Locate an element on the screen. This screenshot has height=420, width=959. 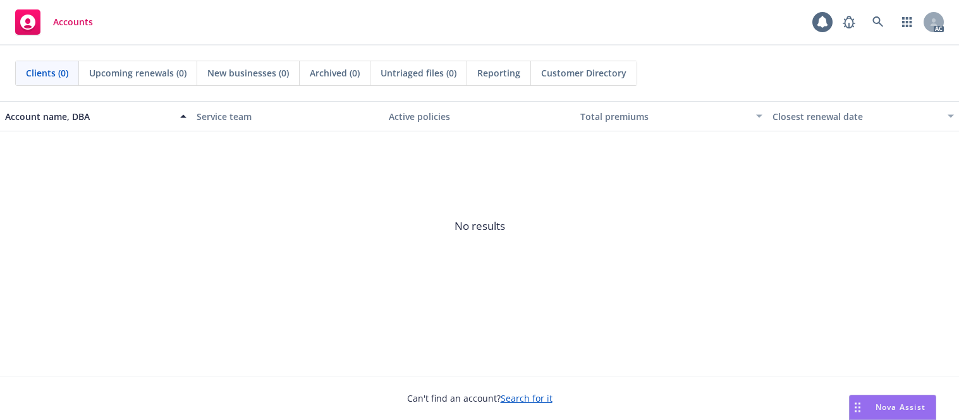
span: Archived (0) is located at coordinates (334, 73).